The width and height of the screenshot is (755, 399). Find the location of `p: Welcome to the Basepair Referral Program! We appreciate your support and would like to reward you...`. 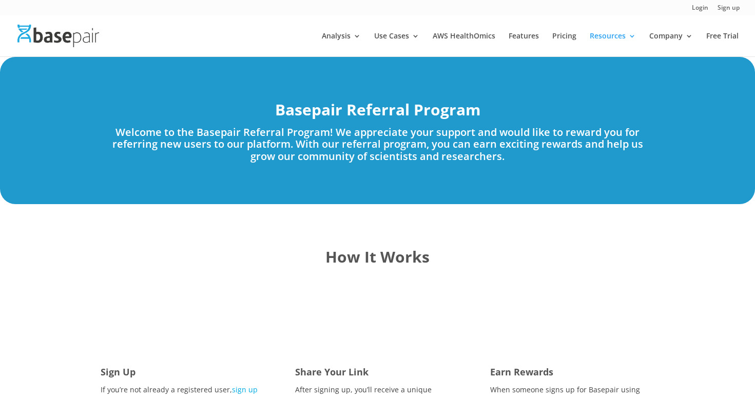

p: Welcome to the Basepair Referral Program! We appreciate your support and would like to reward you... is located at coordinates (378, 144).